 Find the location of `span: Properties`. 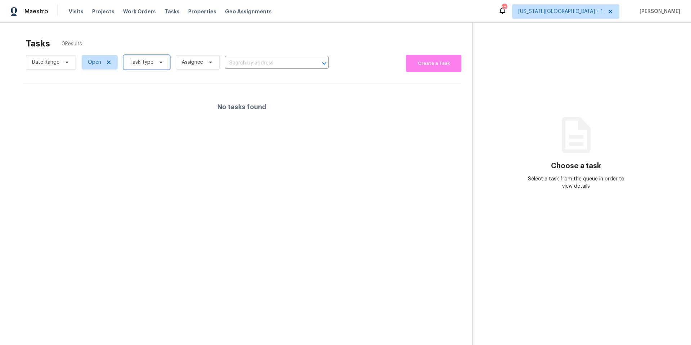

span: Properties is located at coordinates (202, 12).